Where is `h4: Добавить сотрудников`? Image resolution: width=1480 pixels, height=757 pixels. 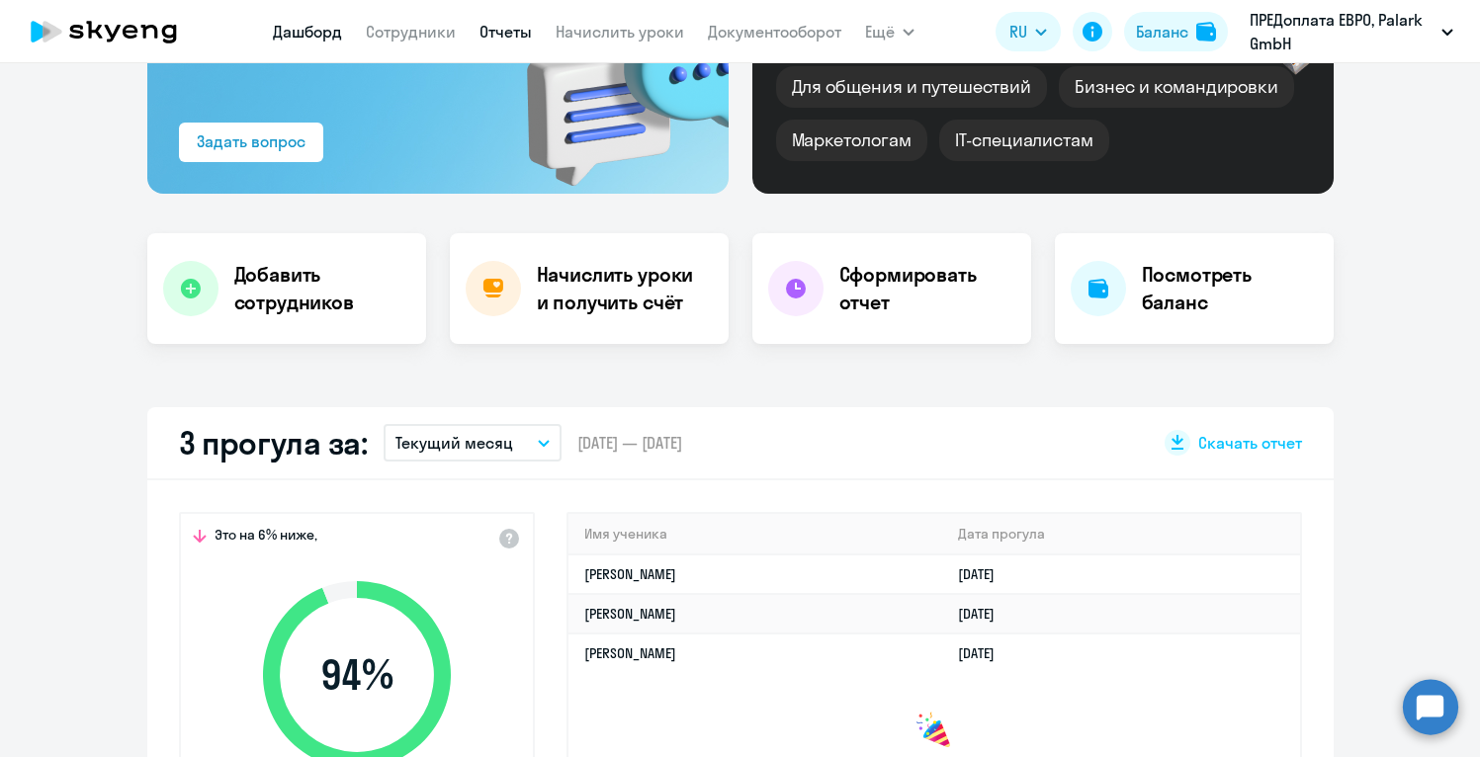 h4: Добавить сотрудников is located at coordinates (322, 289).